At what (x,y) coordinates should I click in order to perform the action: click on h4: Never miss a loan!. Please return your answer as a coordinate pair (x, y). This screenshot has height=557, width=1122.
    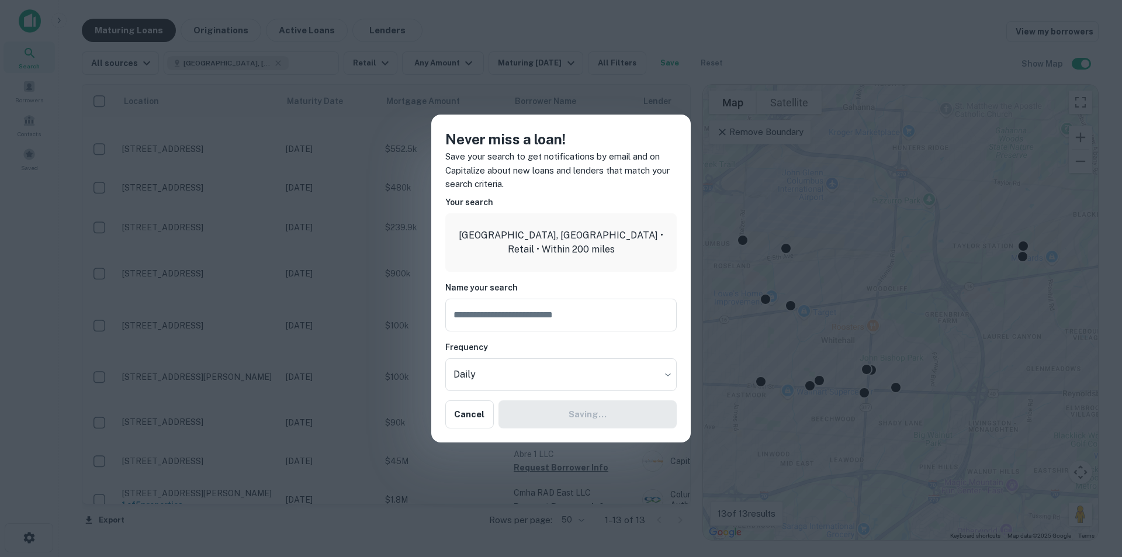
    Looking at the image, I should click on (561, 139).